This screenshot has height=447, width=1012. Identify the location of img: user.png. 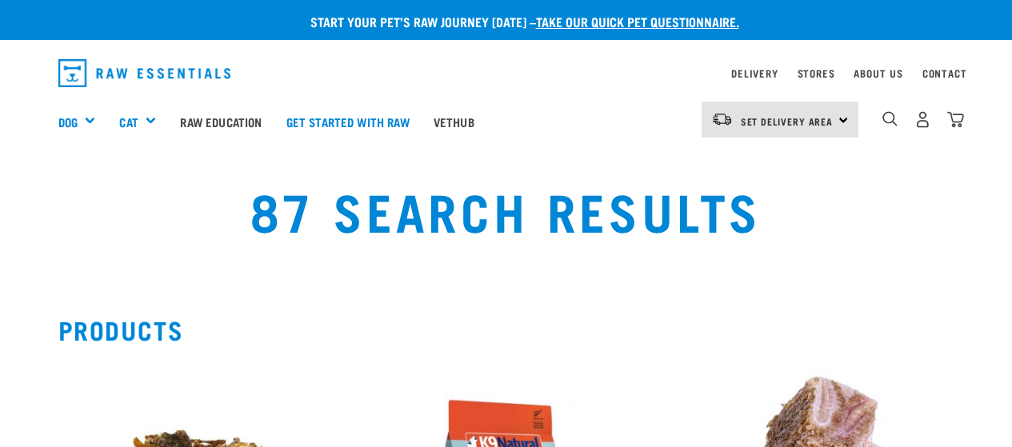
(922, 119).